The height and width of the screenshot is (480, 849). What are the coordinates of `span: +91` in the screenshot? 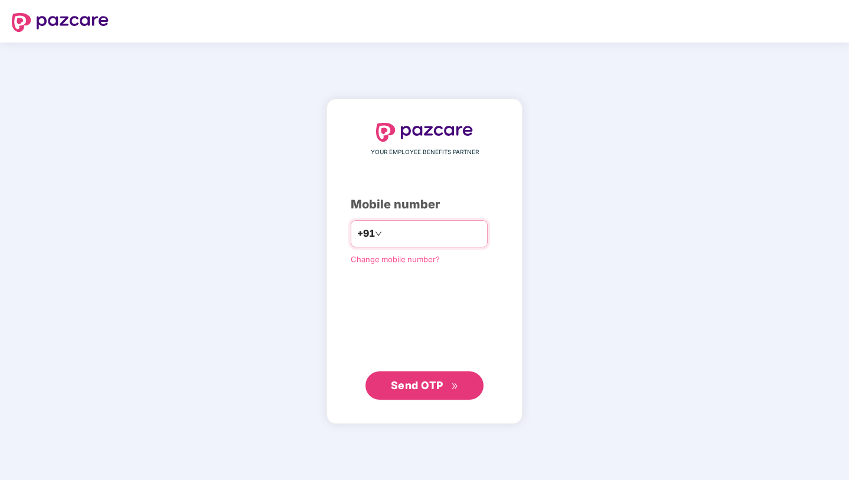 It's located at (366, 233).